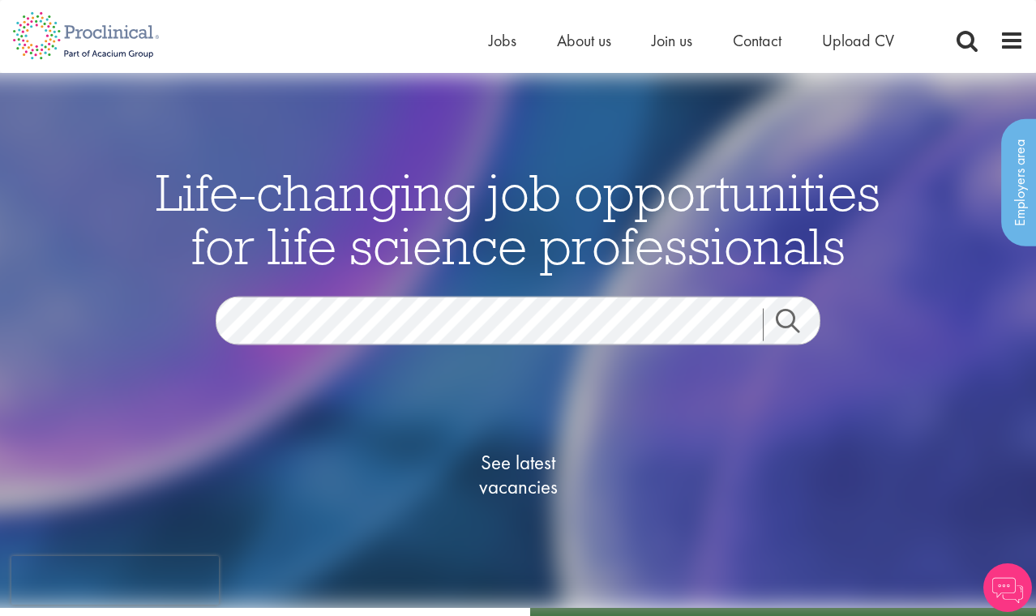  What do you see at coordinates (502, 41) in the screenshot?
I see `a: Jobs` at bounding box center [502, 41].